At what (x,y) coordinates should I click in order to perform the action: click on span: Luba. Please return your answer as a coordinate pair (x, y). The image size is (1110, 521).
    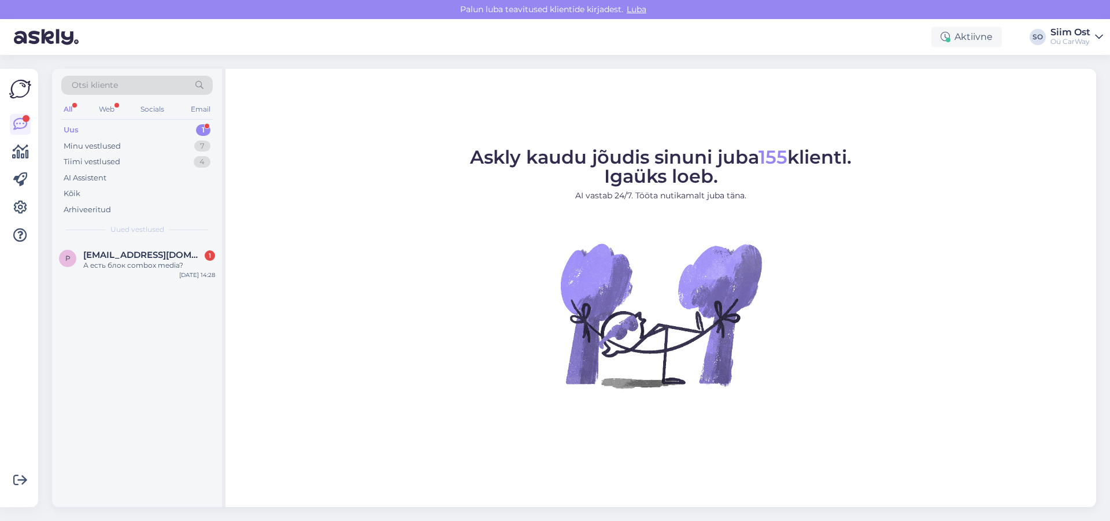
    Looking at the image, I should click on (636, 9).